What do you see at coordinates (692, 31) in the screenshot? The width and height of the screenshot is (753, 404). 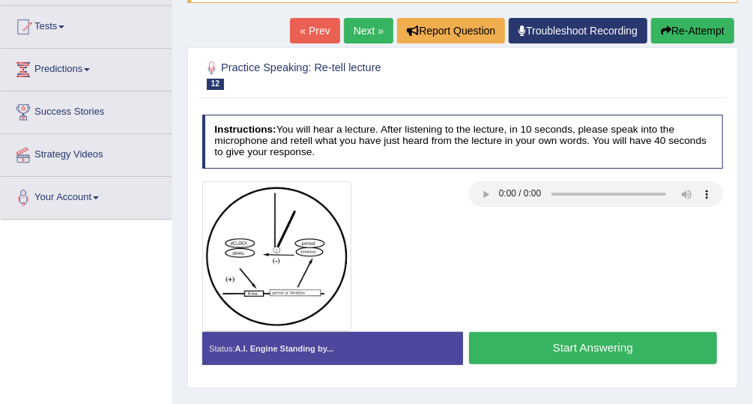 I see `button: Re-Attempt` at bounding box center [692, 31].